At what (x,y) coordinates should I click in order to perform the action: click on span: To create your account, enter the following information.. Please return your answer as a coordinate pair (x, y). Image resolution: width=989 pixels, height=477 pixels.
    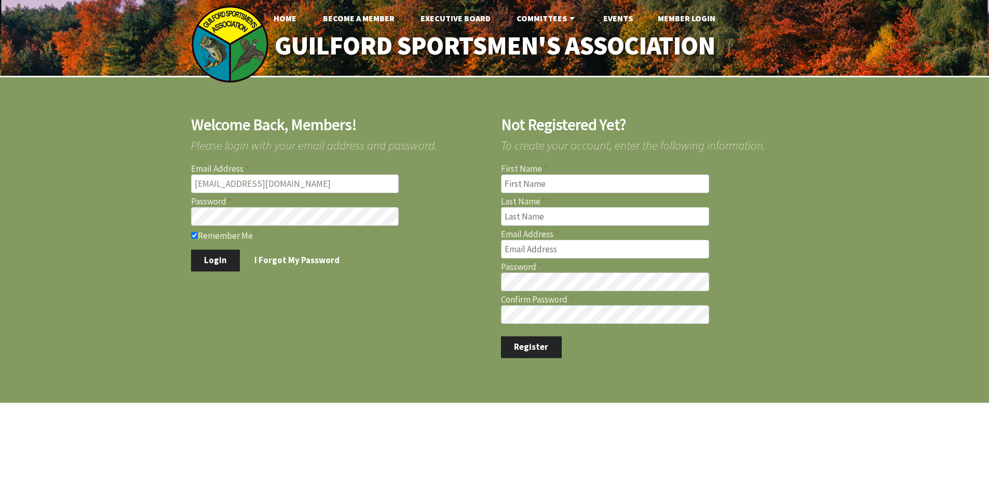
    Looking at the image, I should click on (649, 142).